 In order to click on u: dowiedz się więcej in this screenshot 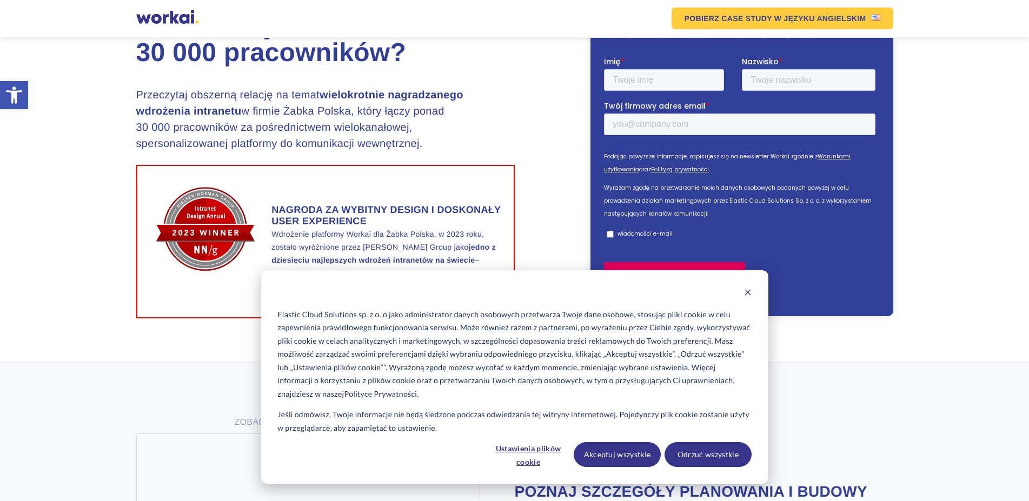, I will do `click(304, 273)`.